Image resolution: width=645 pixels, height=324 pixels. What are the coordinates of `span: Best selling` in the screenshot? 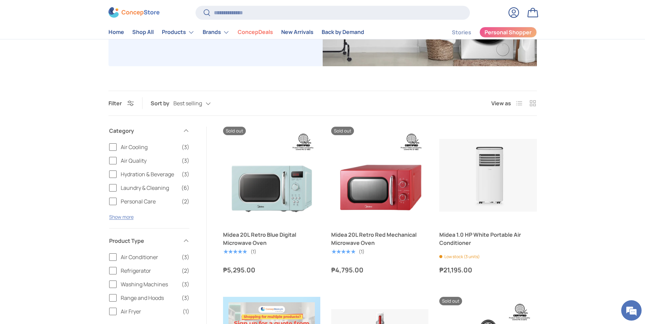 It's located at (188, 103).